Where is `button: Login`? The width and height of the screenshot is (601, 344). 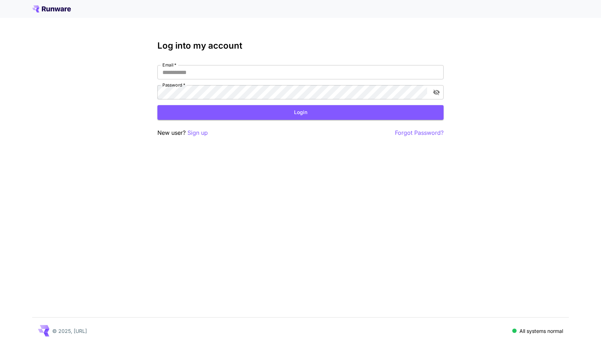
button: Login is located at coordinates (301, 112).